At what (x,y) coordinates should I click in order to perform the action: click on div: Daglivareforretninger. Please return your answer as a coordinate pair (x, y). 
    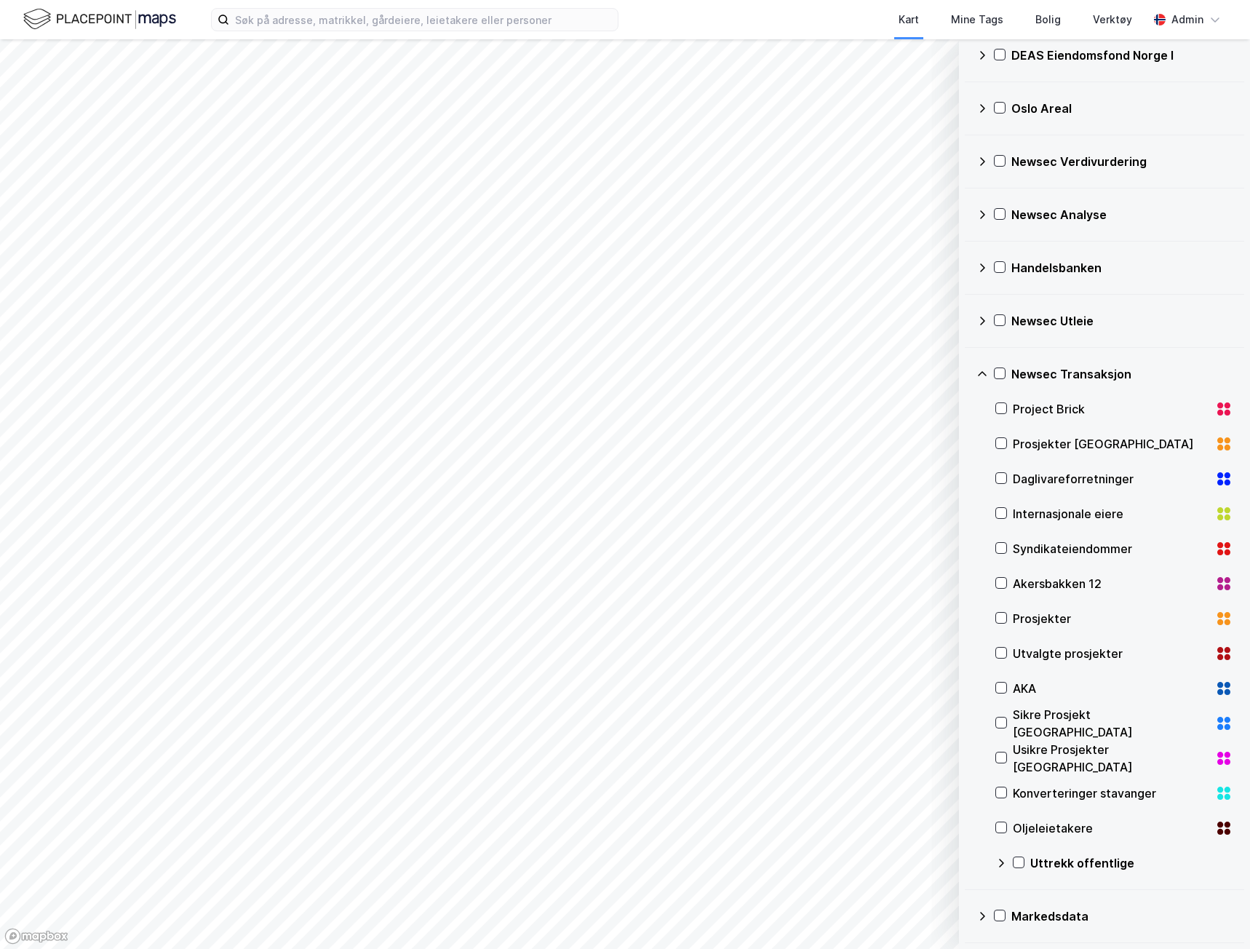
    Looking at the image, I should click on (1111, 479).